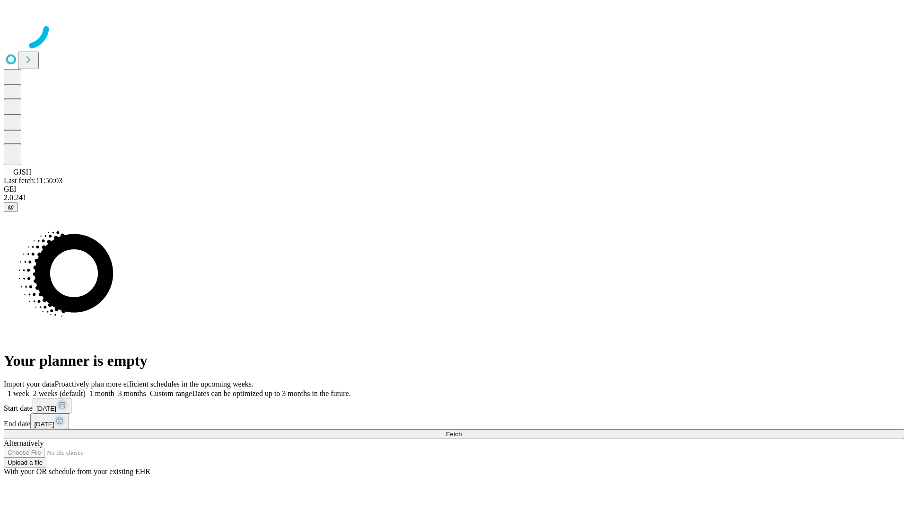 Image resolution: width=908 pixels, height=511 pixels. What do you see at coordinates (454, 421) in the screenshot?
I see `div: End date` at bounding box center [454, 421].